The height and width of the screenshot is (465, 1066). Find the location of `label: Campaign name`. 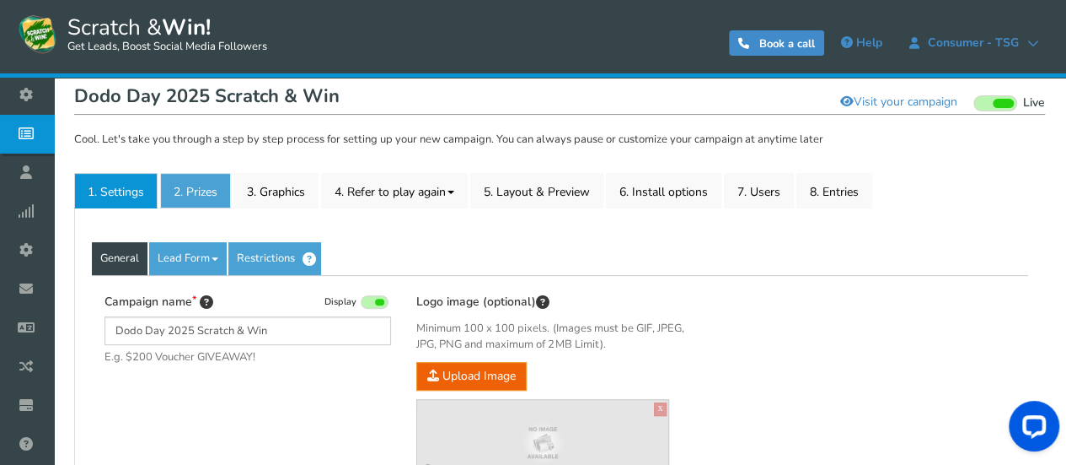

label: Campaign name is located at coordinates (158, 302).